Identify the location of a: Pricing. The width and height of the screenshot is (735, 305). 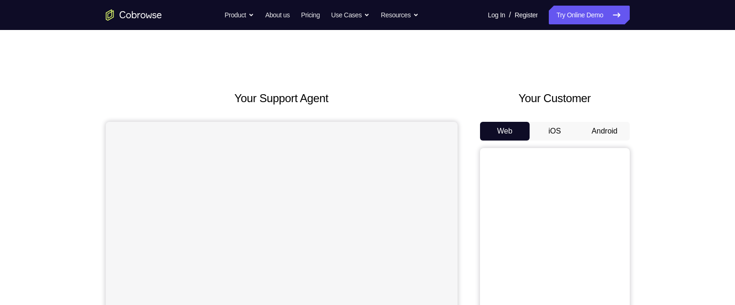
(310, 15).